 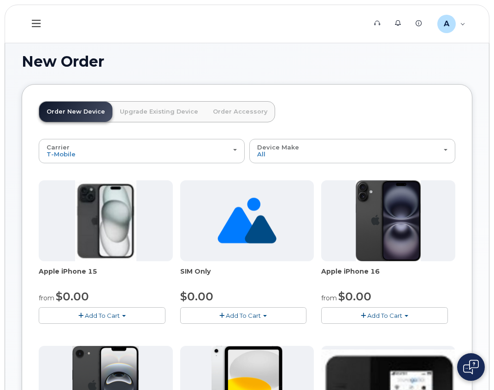 What do you see at coordinates (105, 221) in the screenshot?
I see `img: iphone15.jpg` at bounding box center [105, 221].